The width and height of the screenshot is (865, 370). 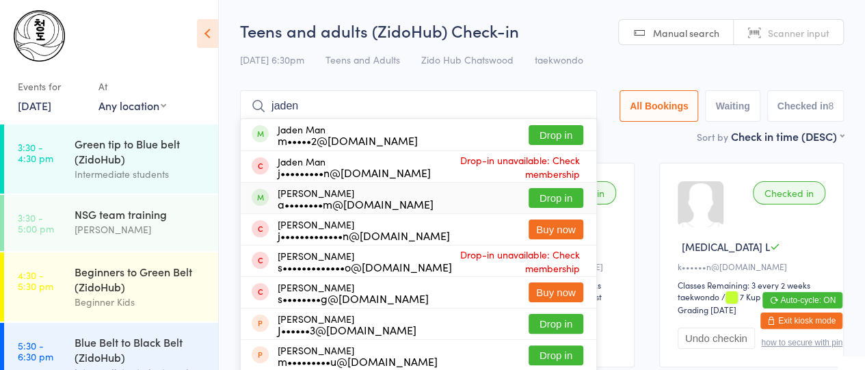 What do you see at coordinates (36, 351) in the screenshot?
I see `time: 5:30 - 6:30 pm` at bounding box center [36, 351].